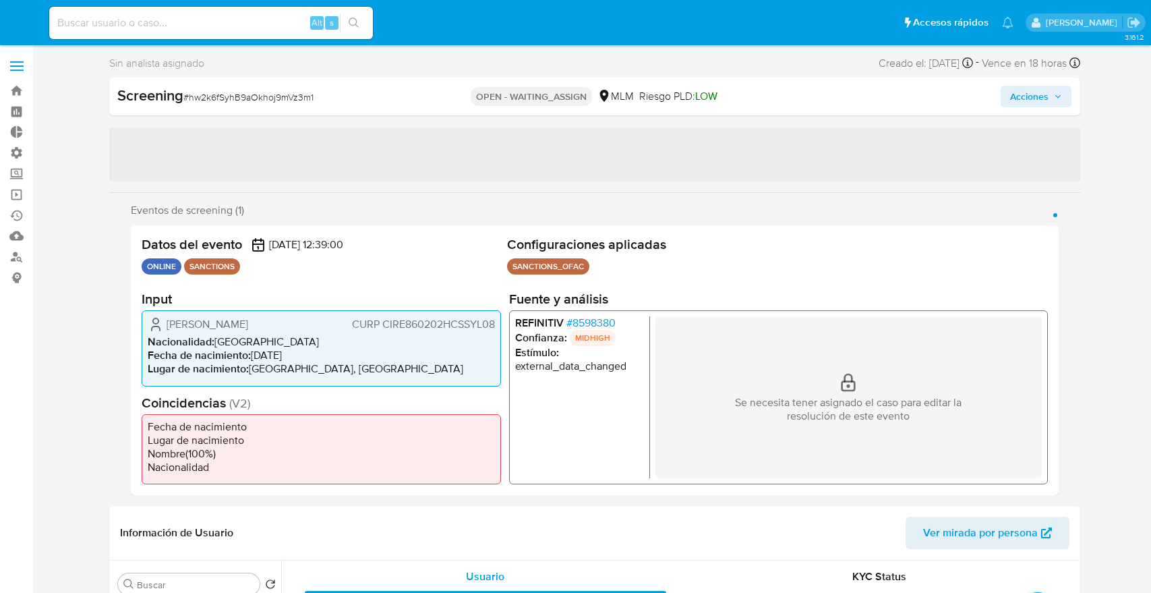  What do you see at coordinates (485, 576) in the screenshot?
I see `span: Usuario` at bounding box center [485, 576].